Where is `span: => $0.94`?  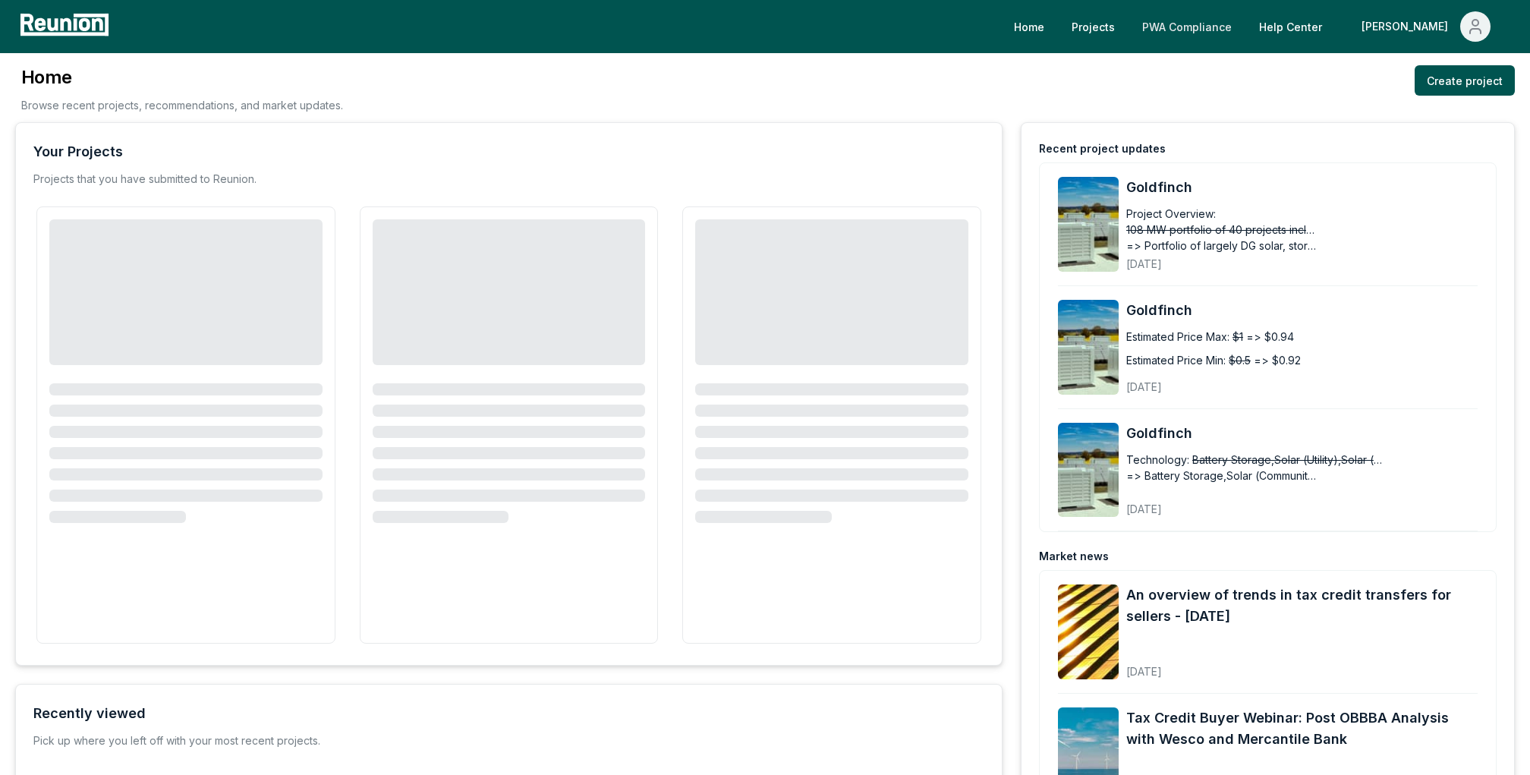
span: => $0.94 is located at coordinates (1269, 336).